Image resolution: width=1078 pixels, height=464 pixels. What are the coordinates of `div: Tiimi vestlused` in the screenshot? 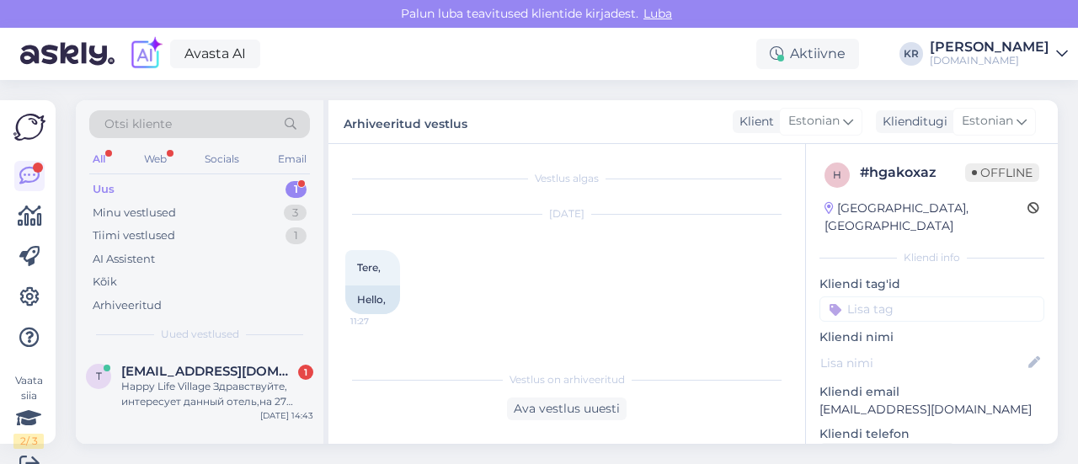 It's located at (134, 236).